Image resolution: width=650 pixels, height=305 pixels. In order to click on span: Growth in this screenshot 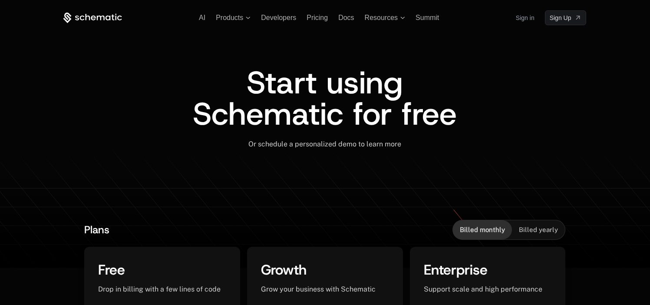, I will do `click(284, 270)`.